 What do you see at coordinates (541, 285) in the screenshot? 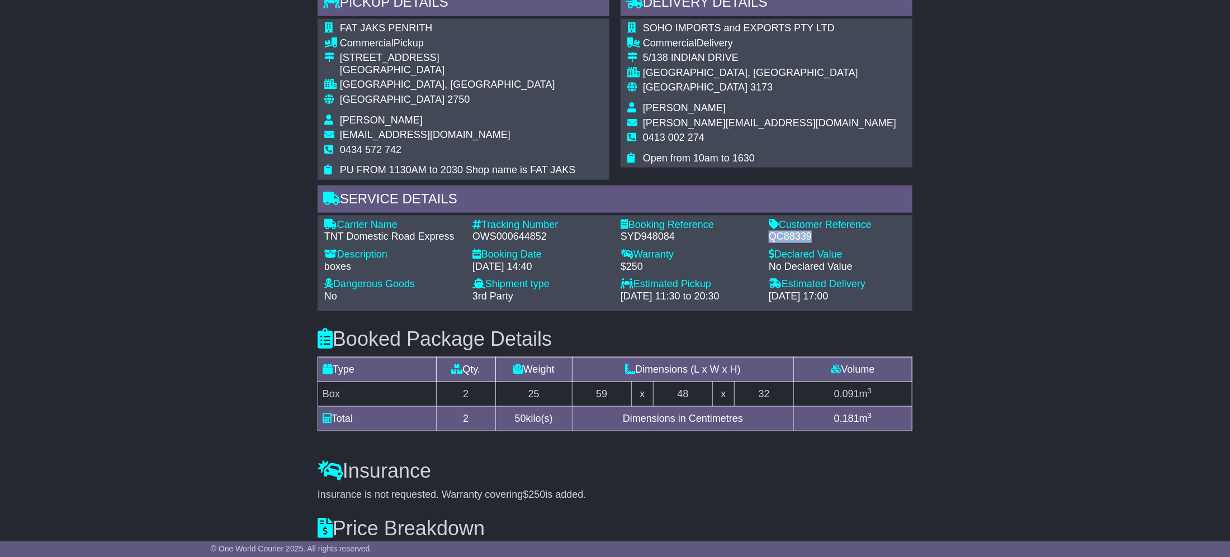
I see `div: Shipment type` at bounding box center [541, 285].